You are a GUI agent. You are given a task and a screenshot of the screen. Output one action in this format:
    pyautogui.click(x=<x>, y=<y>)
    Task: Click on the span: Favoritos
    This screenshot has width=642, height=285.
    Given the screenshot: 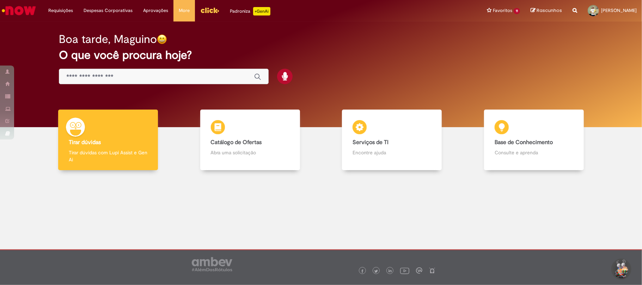 What is the action you would take?
    pyautogui.click(x=502, y=11)
    